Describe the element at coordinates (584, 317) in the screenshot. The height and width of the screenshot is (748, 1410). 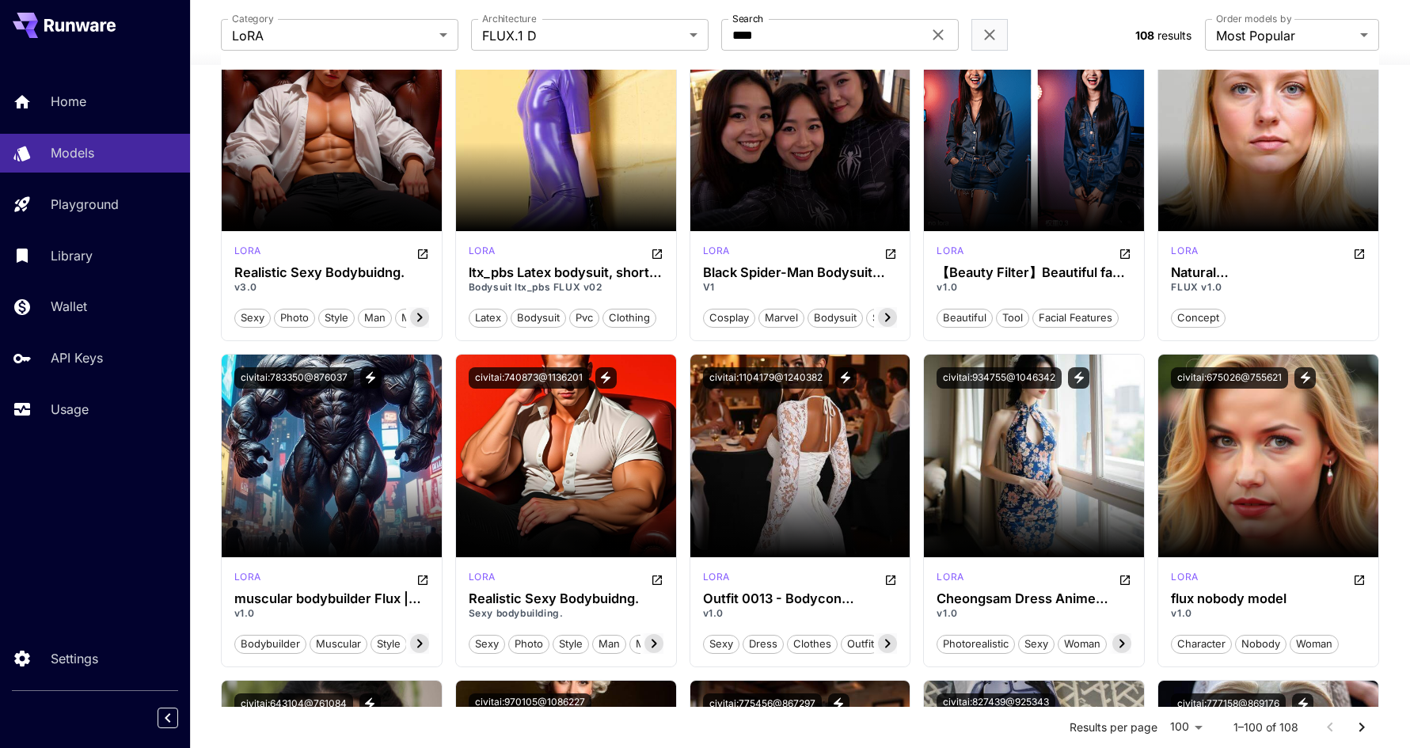
I see `button: pvc` at that location.